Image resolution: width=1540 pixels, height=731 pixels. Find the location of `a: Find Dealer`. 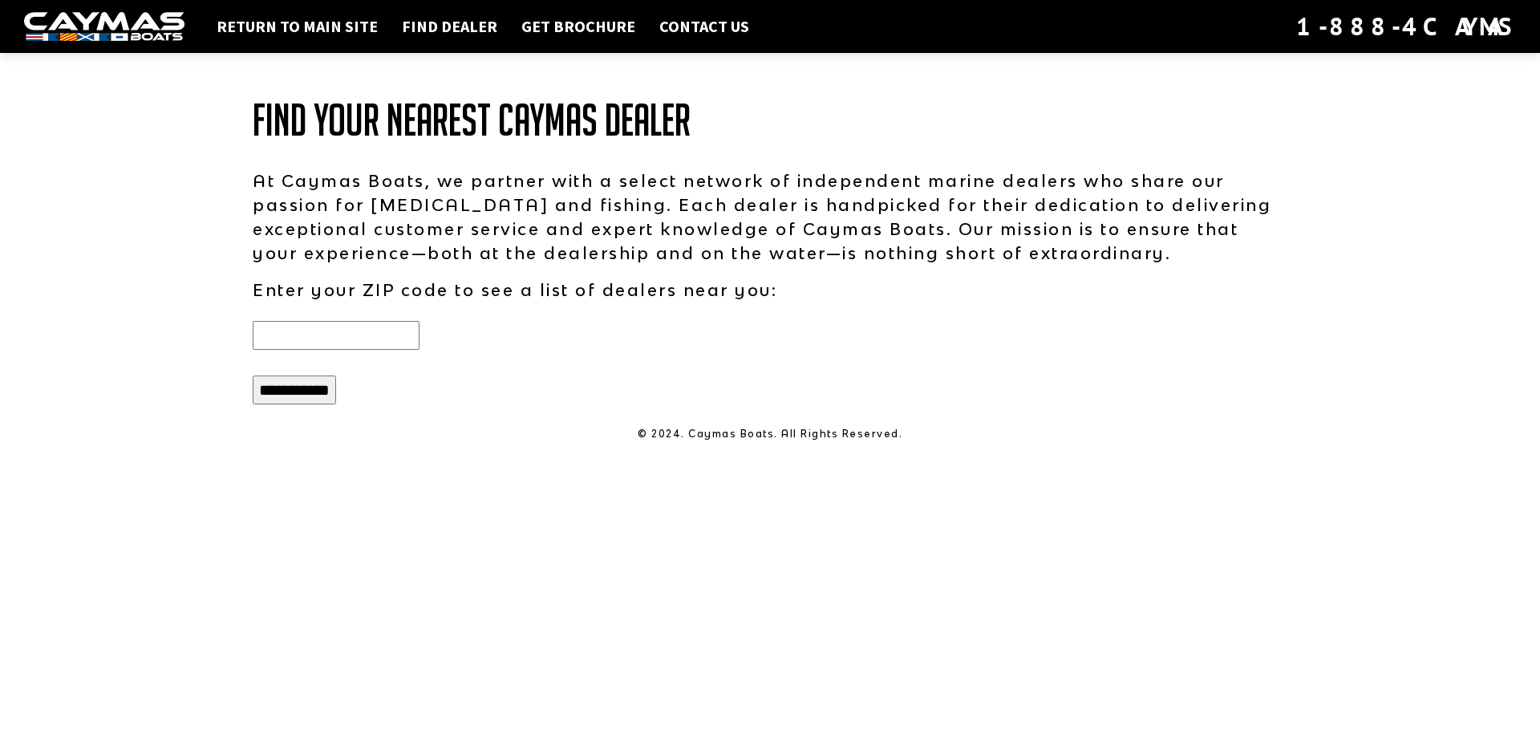

a: Find Dealer is located at coordinates (449, 26).